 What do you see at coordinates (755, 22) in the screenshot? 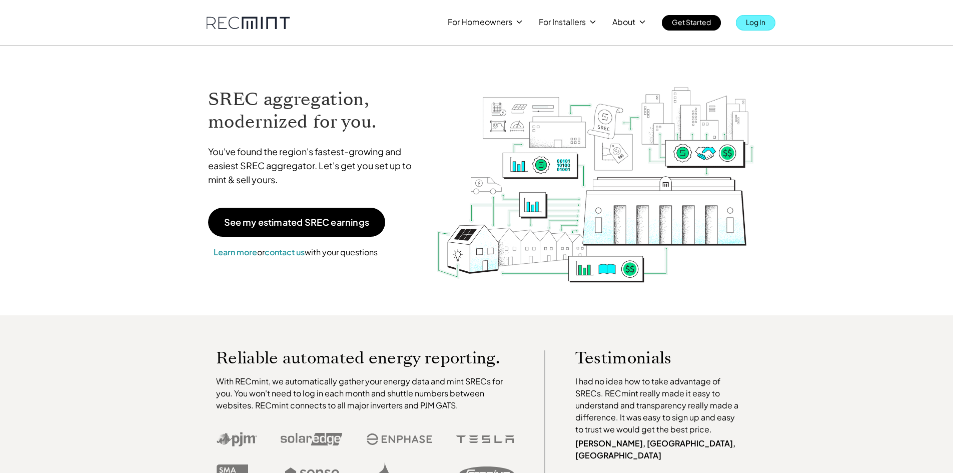
I see `p: Log In` at bounding box center [755, 22].